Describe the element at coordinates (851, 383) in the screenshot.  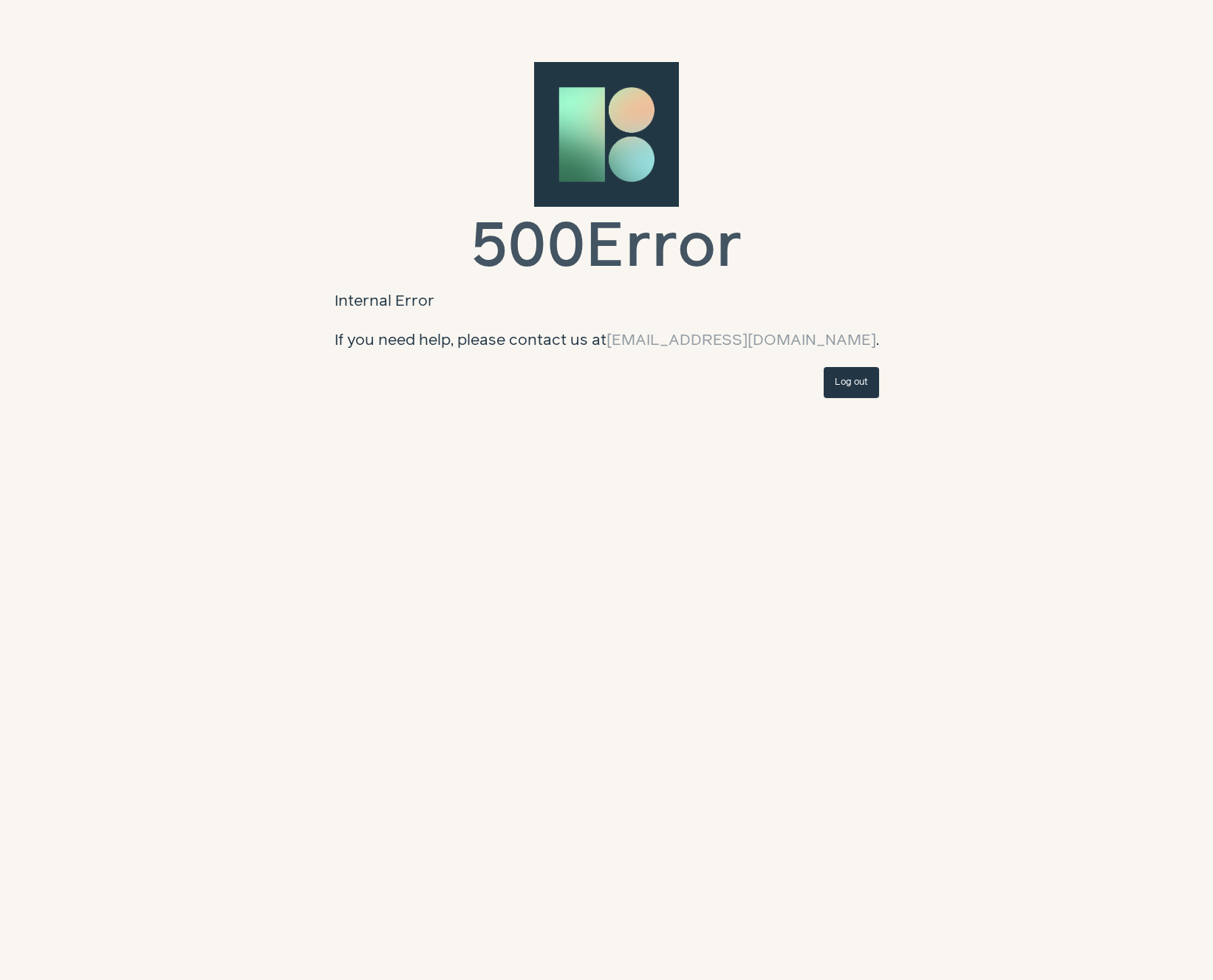
I see `a: Log out` at that location.